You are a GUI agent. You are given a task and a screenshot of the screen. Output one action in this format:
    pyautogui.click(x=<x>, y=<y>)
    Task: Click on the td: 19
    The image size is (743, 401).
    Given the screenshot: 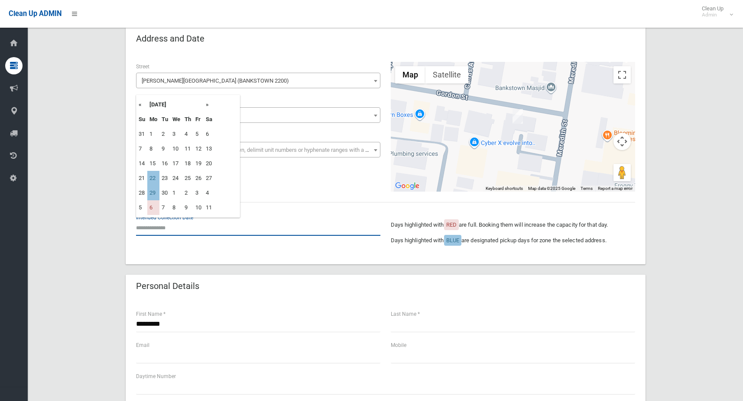 What is the action you would take?
    pyautogui.click(x=198, y=164)
    